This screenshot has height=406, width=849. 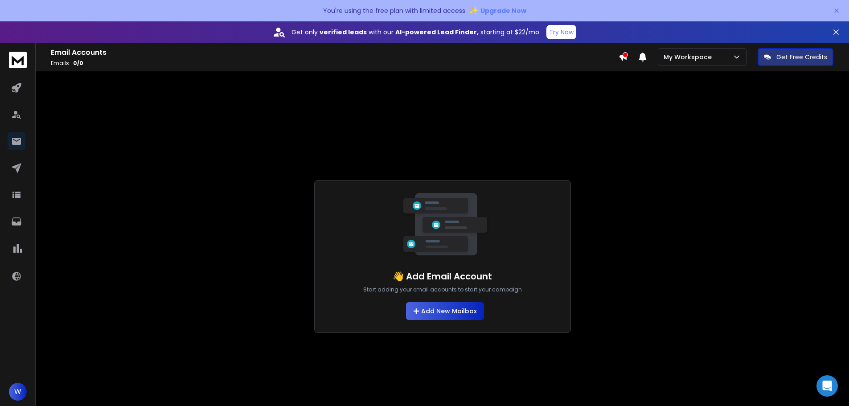 What do you see at coordinates (801, 57) in the screenshot?
I see `p: Get Free Credits` at bounding box center [801, 57].